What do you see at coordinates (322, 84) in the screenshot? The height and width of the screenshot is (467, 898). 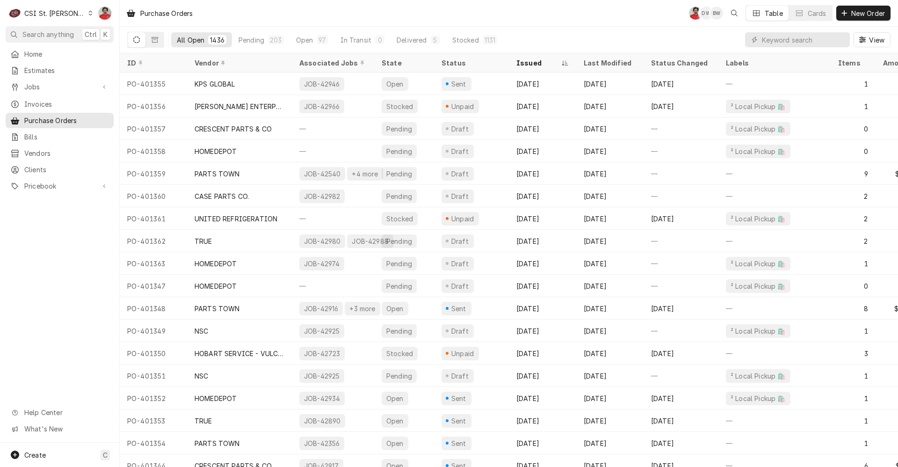 I see `div: JOB-42946` at bounding box center [322, 84].